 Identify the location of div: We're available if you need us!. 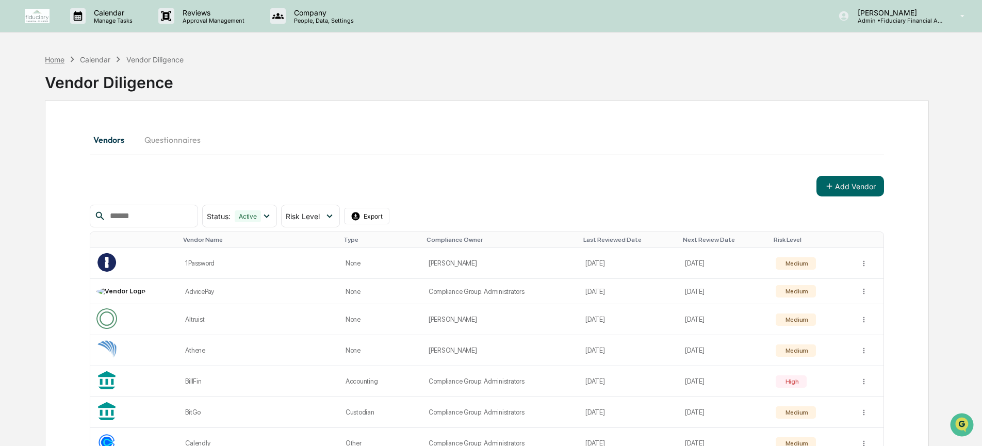
(83, 93).